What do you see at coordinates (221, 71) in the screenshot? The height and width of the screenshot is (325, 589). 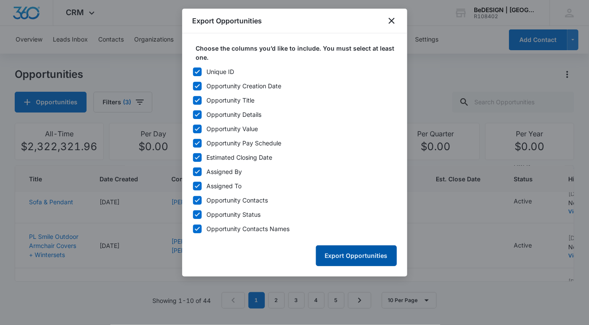 I see `div: Unique ID` at bounding box center [221, 71].